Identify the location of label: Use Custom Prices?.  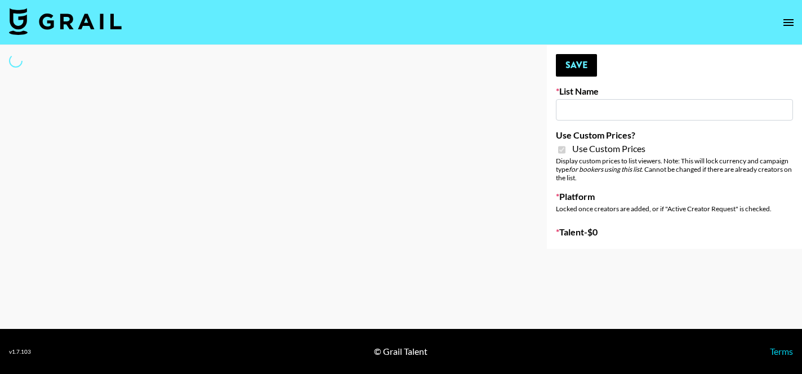
(674, 135).